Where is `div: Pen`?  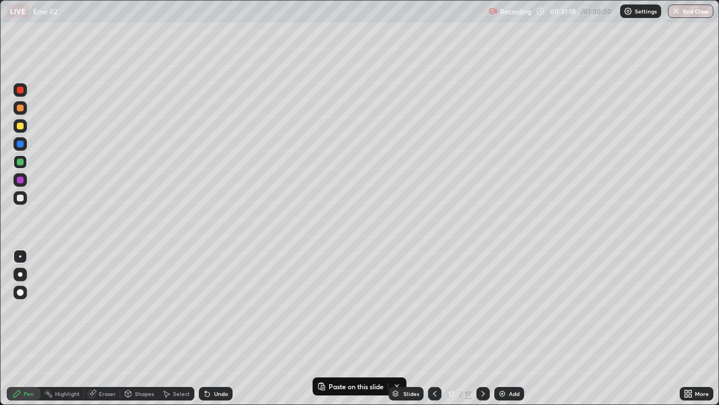 div: Pen is located at coordinates (29, 393).